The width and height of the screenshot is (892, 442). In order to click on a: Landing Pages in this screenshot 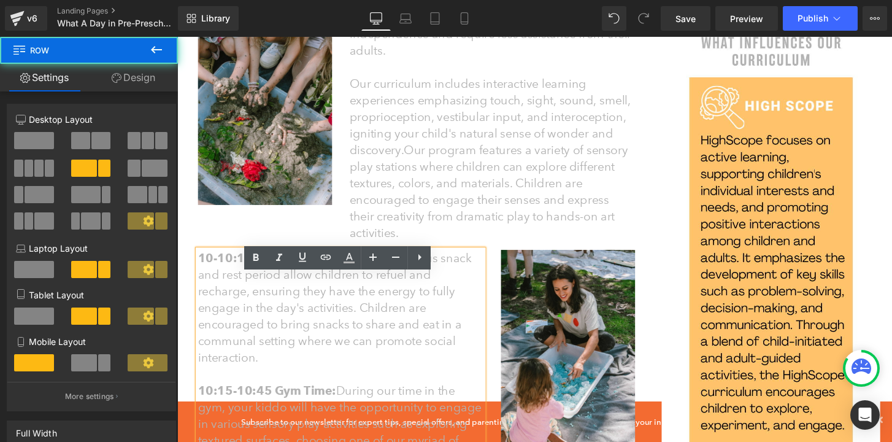, I will do `click(128, 11)`.